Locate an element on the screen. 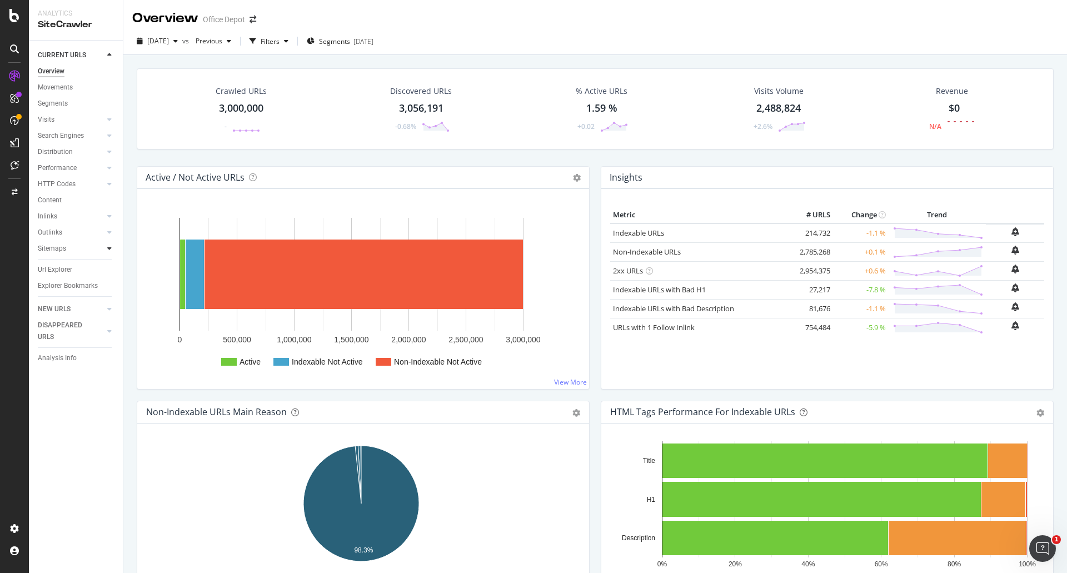  a: Sitemaps is located at coordinates (71, 248).